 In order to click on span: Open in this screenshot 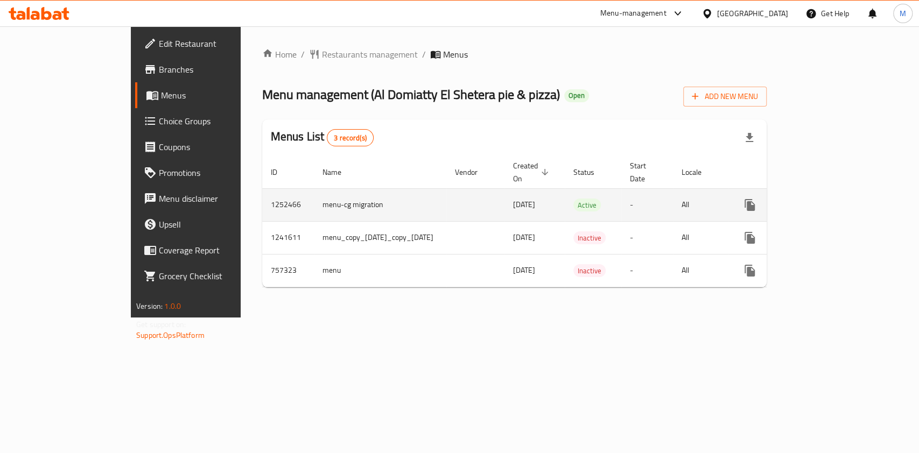, I will do `click(576, 95)`.